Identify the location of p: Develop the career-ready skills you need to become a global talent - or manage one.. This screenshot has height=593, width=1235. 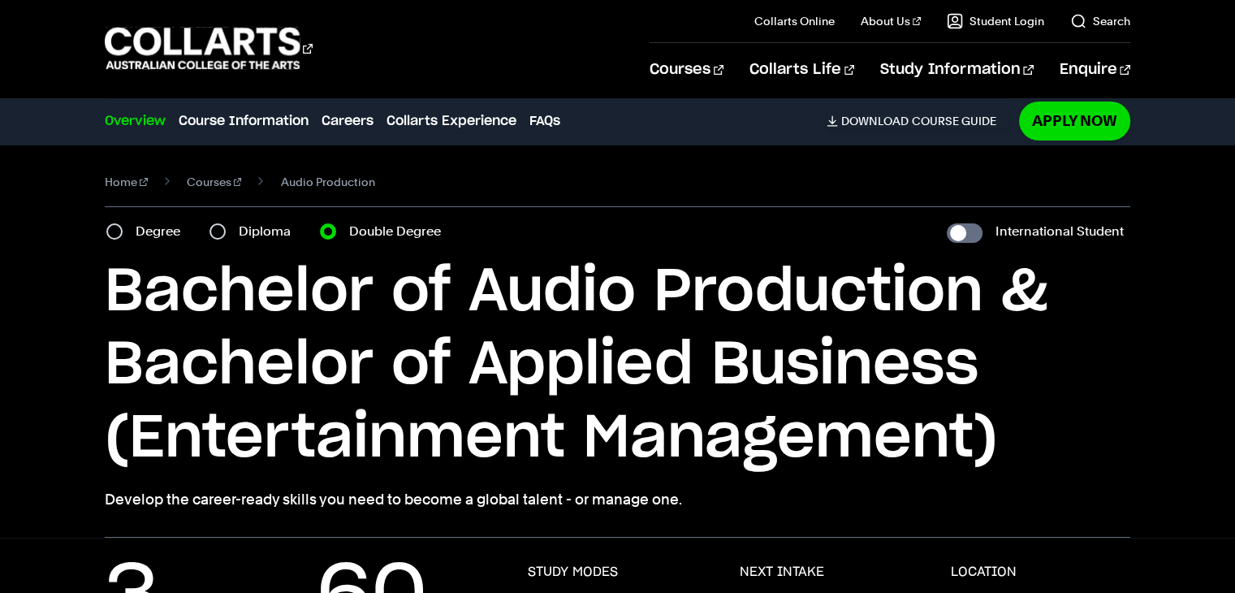
(617, 500).